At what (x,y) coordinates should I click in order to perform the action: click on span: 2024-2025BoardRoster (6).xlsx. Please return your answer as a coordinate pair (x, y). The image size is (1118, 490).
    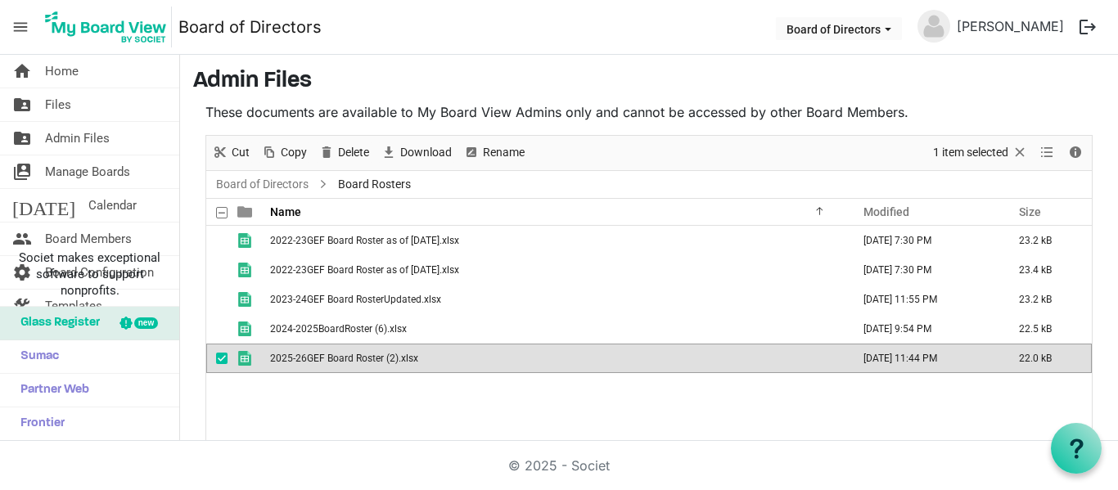
    Looking at the image, I should click on (338, 329).